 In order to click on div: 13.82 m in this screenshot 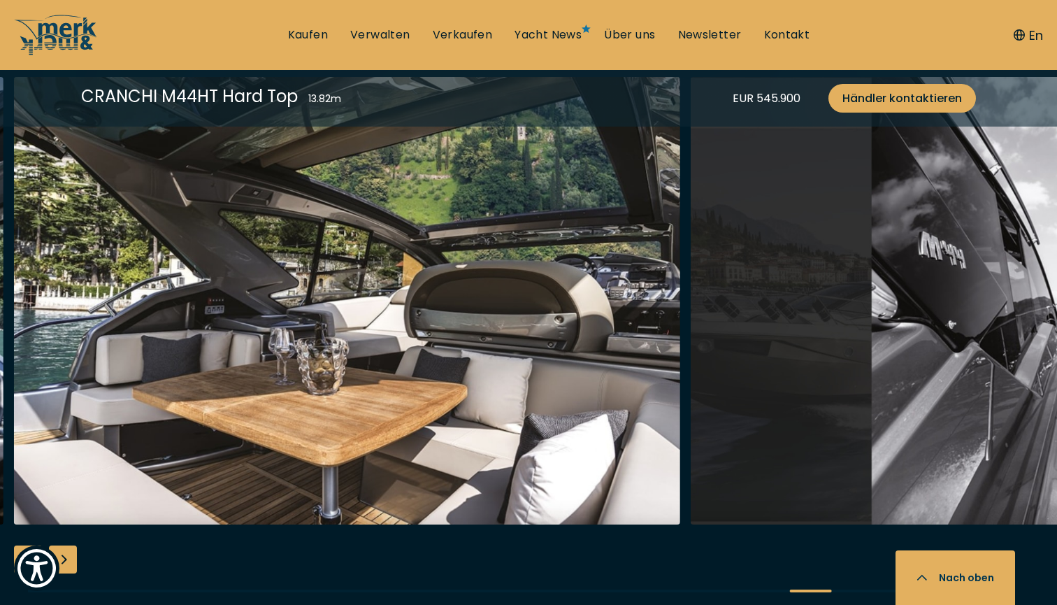, I will do `click(324, 99)`.